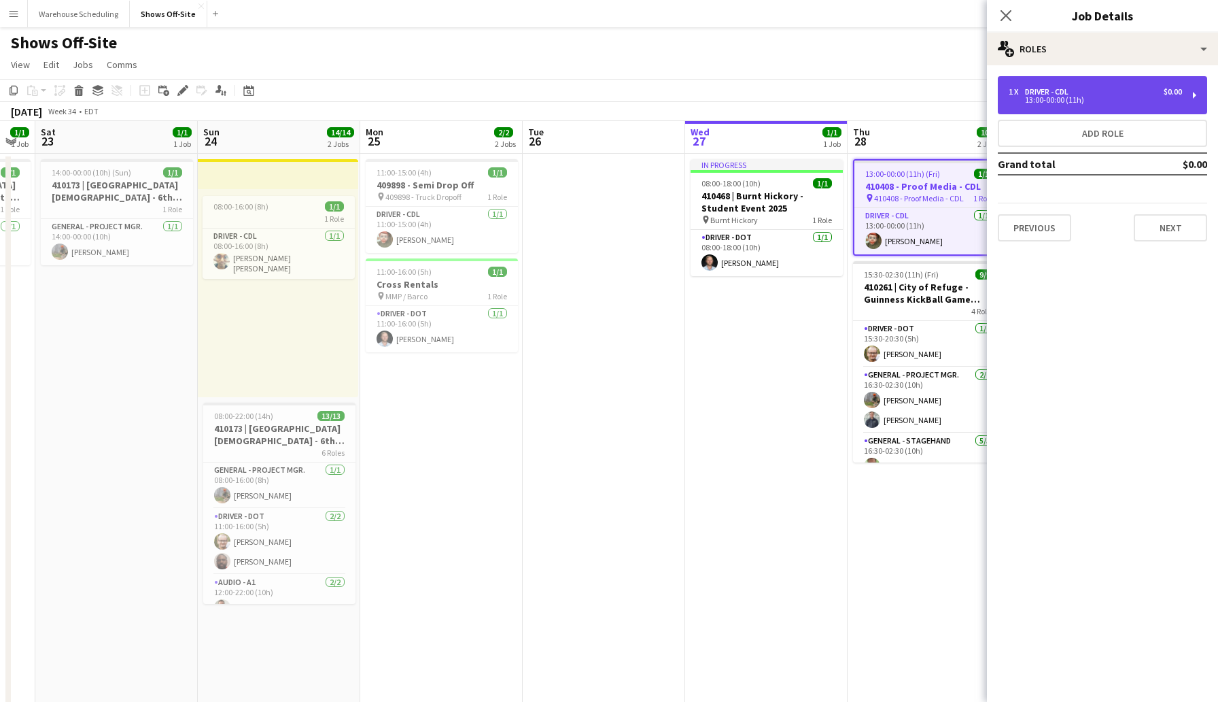  What do you see at coordinates (20, 65) in the screenshot?
I see `a: View` at bounding box center [20, 65].